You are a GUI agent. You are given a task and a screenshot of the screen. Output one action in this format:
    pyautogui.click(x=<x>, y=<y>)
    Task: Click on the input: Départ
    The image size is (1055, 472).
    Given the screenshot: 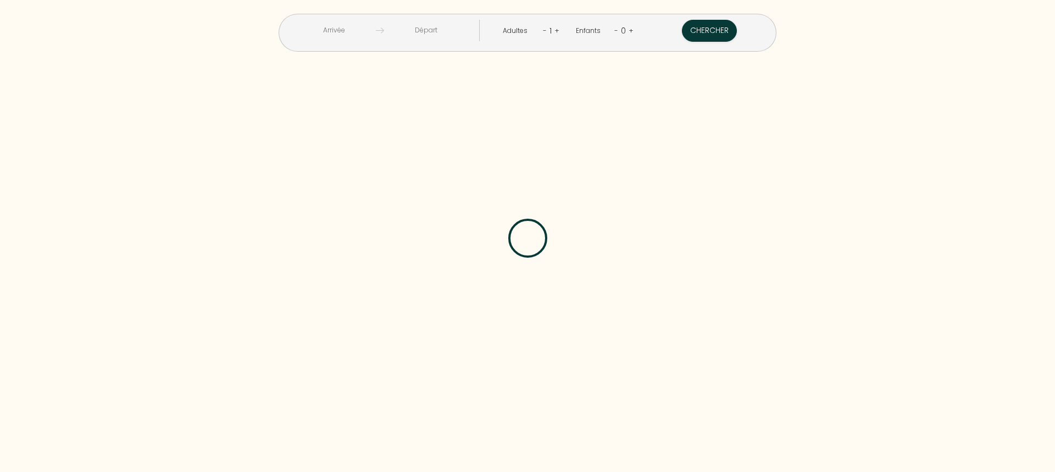 What is the action you would take?
    pyautogui.click(x=426, y=30)
    